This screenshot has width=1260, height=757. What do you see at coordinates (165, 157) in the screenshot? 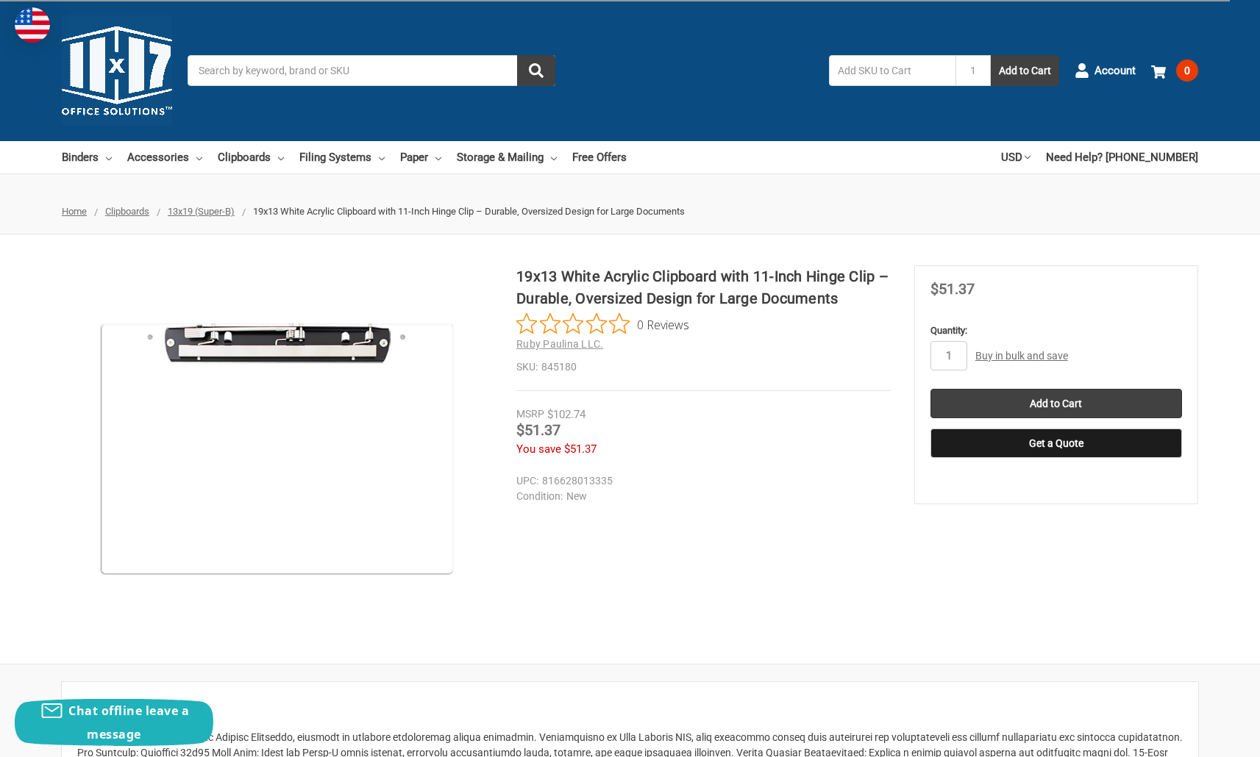
I see `a: Accessories` at bounding box center [165, 157].